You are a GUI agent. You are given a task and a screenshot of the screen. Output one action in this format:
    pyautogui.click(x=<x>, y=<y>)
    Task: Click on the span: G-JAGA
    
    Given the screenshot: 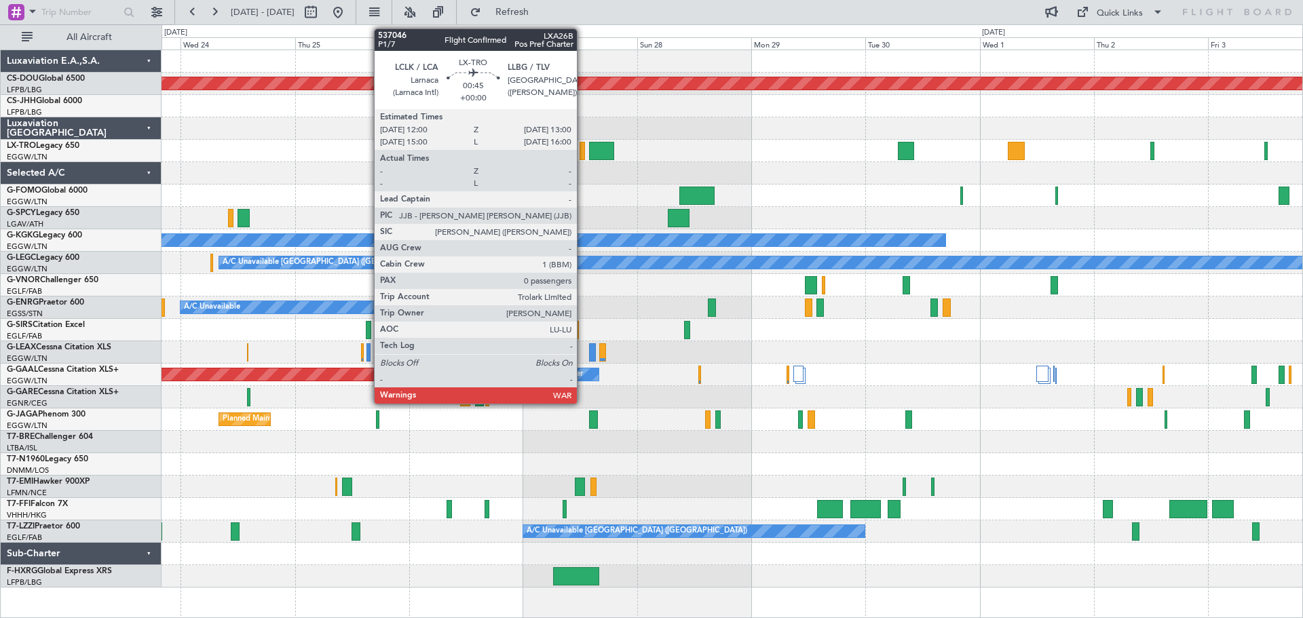 What is the action you would take?
    pyautogui.click(x=22, y=415)
    